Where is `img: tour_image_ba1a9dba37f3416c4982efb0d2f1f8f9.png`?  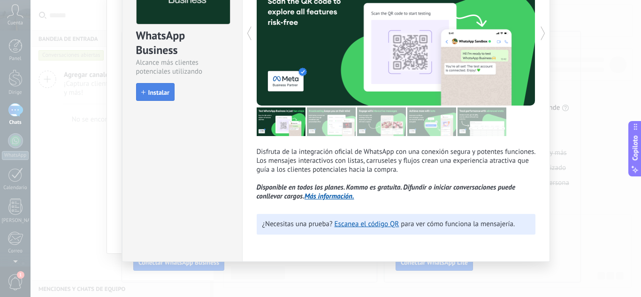
img: tour_image_ba1a9dba37f3416c4982efb0d2f1f8f9.png is located at coordinates (331, 122).